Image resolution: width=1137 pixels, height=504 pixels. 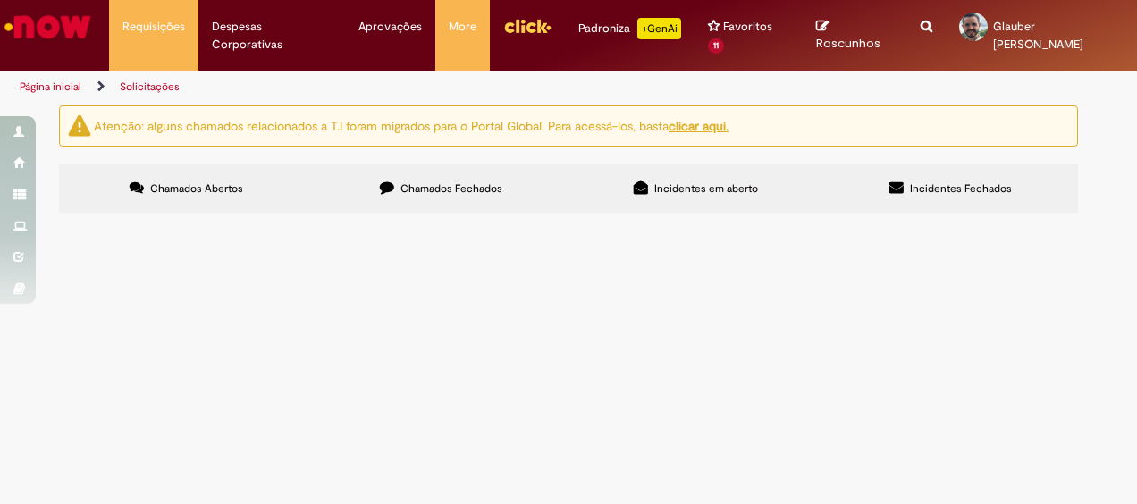 I want to click on a: Rascunhos, so click(x=855, y=35).